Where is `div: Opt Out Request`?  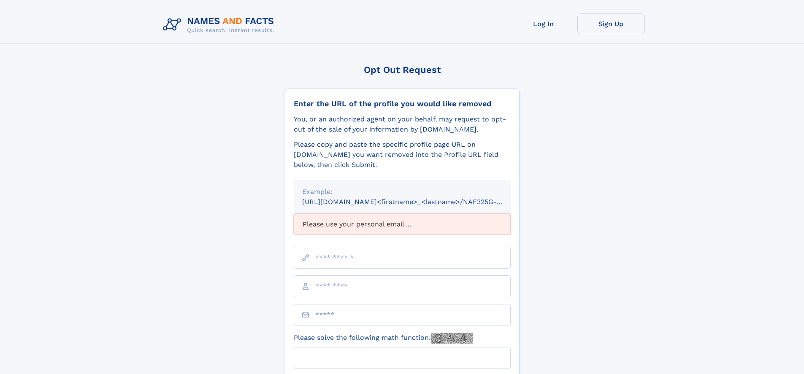 div: Opt Out Request is located at coordinates (402, 70).